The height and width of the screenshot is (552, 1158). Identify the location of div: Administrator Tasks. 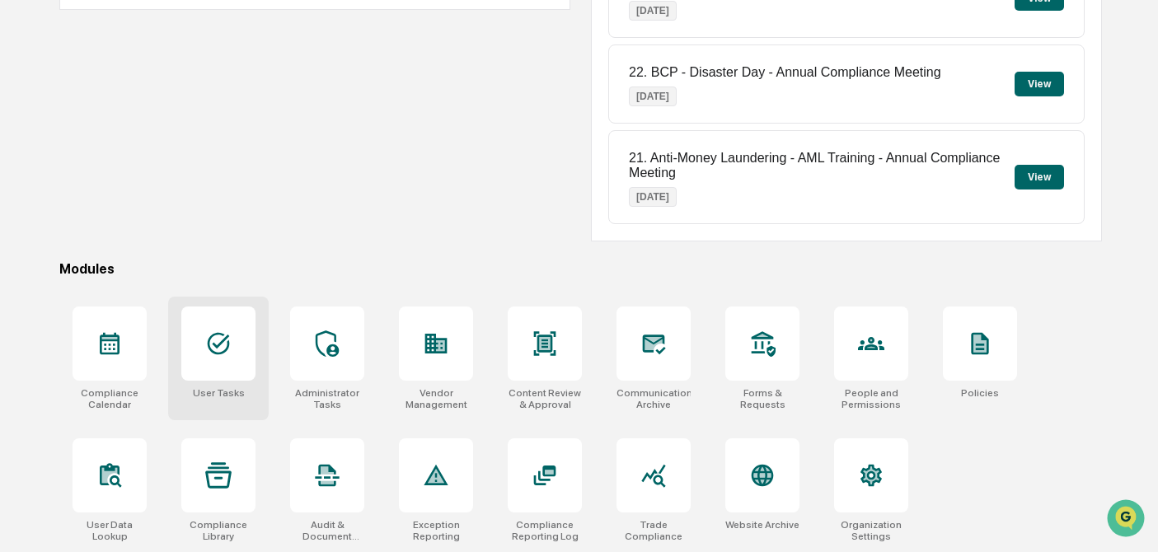
(327, 399).